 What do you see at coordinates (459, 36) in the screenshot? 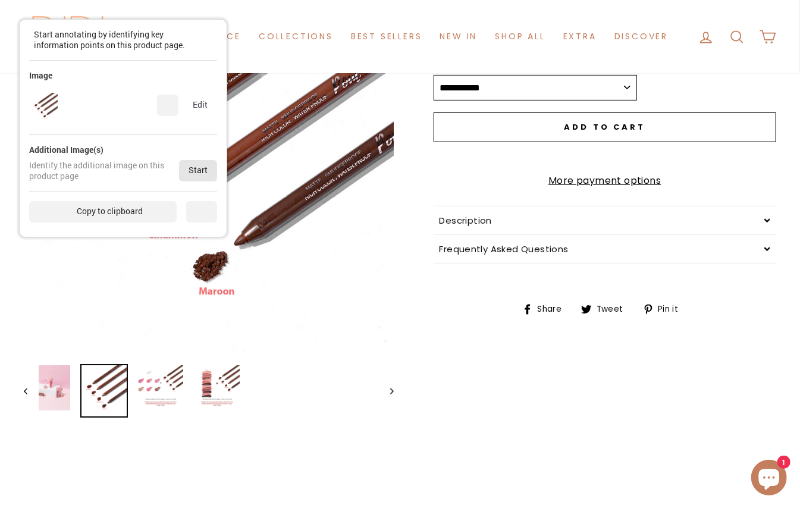
I see `a: New in` at bounding box center [459, 36].